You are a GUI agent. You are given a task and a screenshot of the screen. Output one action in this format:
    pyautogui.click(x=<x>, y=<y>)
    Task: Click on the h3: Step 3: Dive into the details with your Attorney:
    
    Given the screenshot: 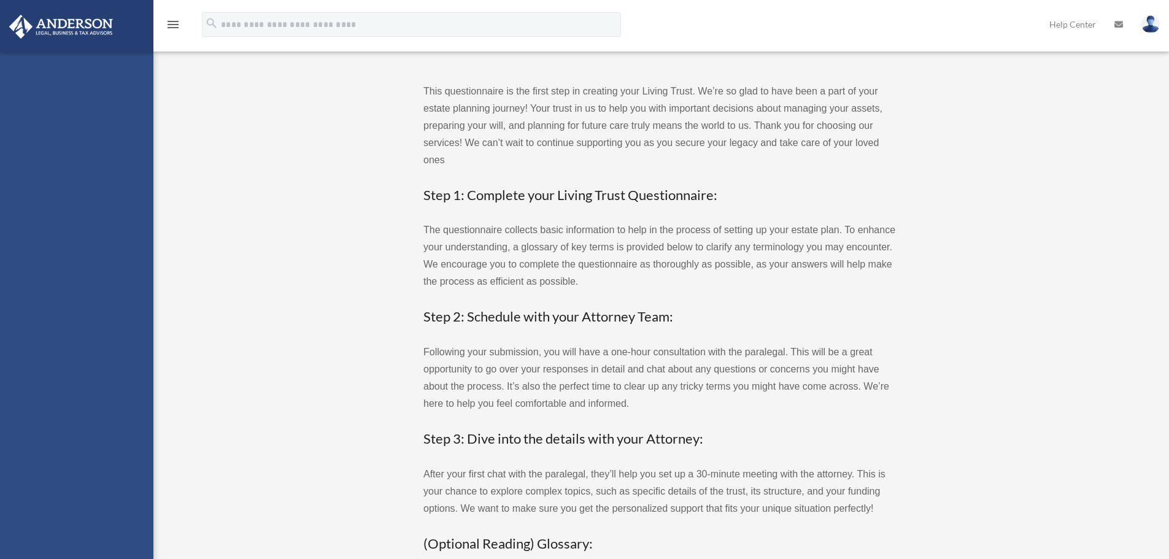 What is the action you would take?
    pyautogui.click(x=659, y=439)
    